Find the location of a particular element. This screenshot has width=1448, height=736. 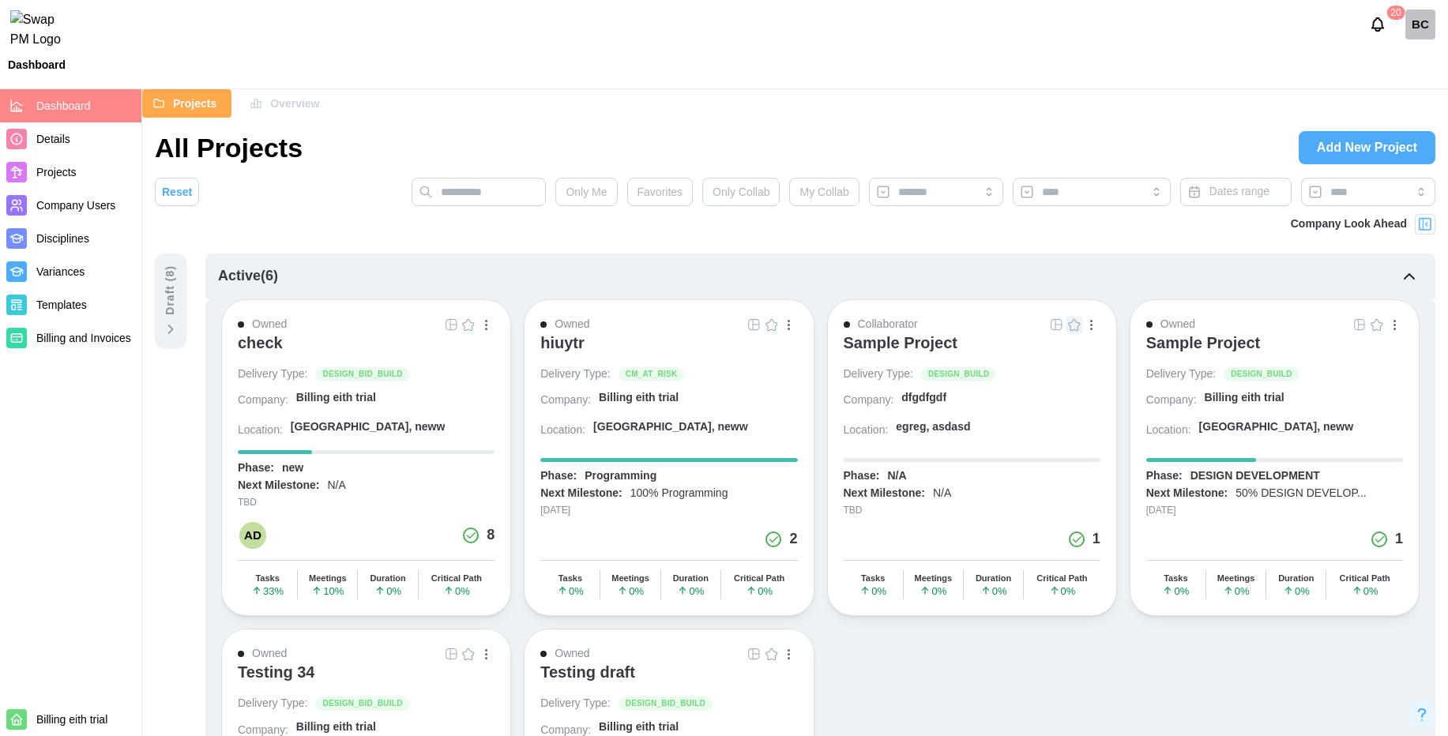

a: check is located at coordinates (366, 350).